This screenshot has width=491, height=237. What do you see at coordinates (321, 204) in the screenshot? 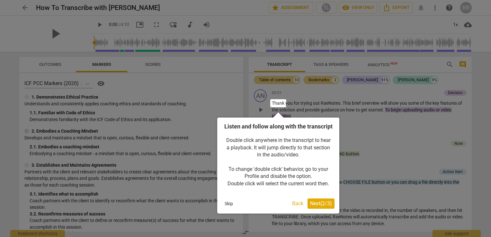
I see `button: Next` at bounding box center [321, 204].